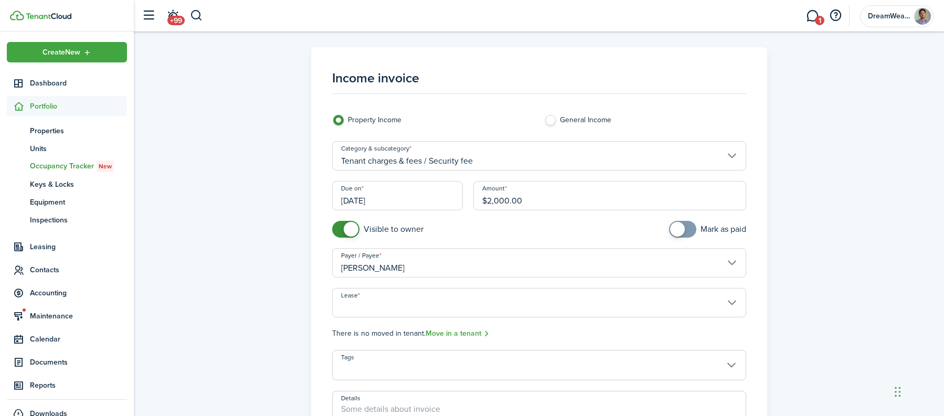 This screenshot has width=944, height=416. What do you see at coordinates (78, 166) in the screenshot?
I see `span: Occupancy Tracker` at bounding box center [78, 166].